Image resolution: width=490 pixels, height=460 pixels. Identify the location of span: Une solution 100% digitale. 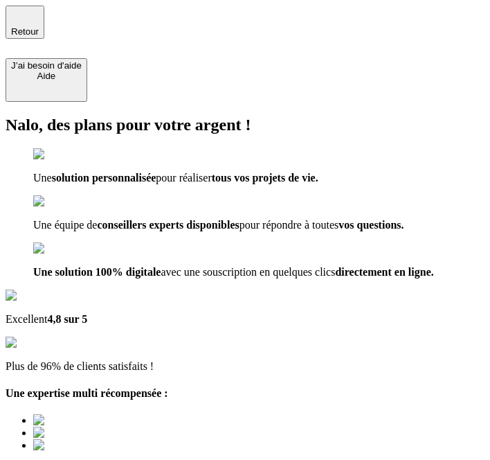
(97, 271).